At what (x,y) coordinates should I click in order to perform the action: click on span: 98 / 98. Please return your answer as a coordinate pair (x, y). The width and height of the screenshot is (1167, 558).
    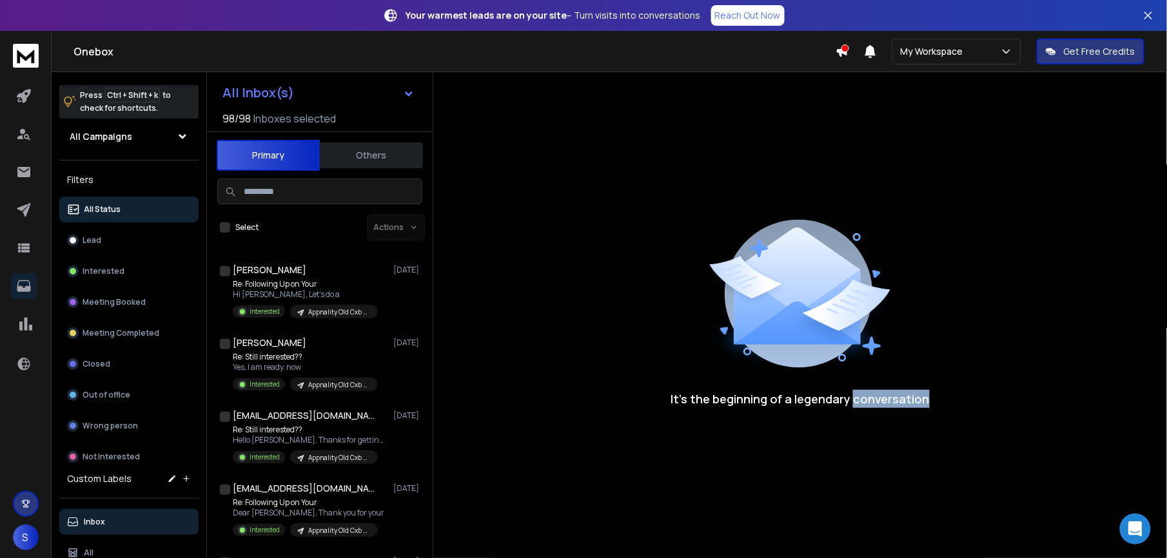
    Looking at the image, I should click on (237, 119).